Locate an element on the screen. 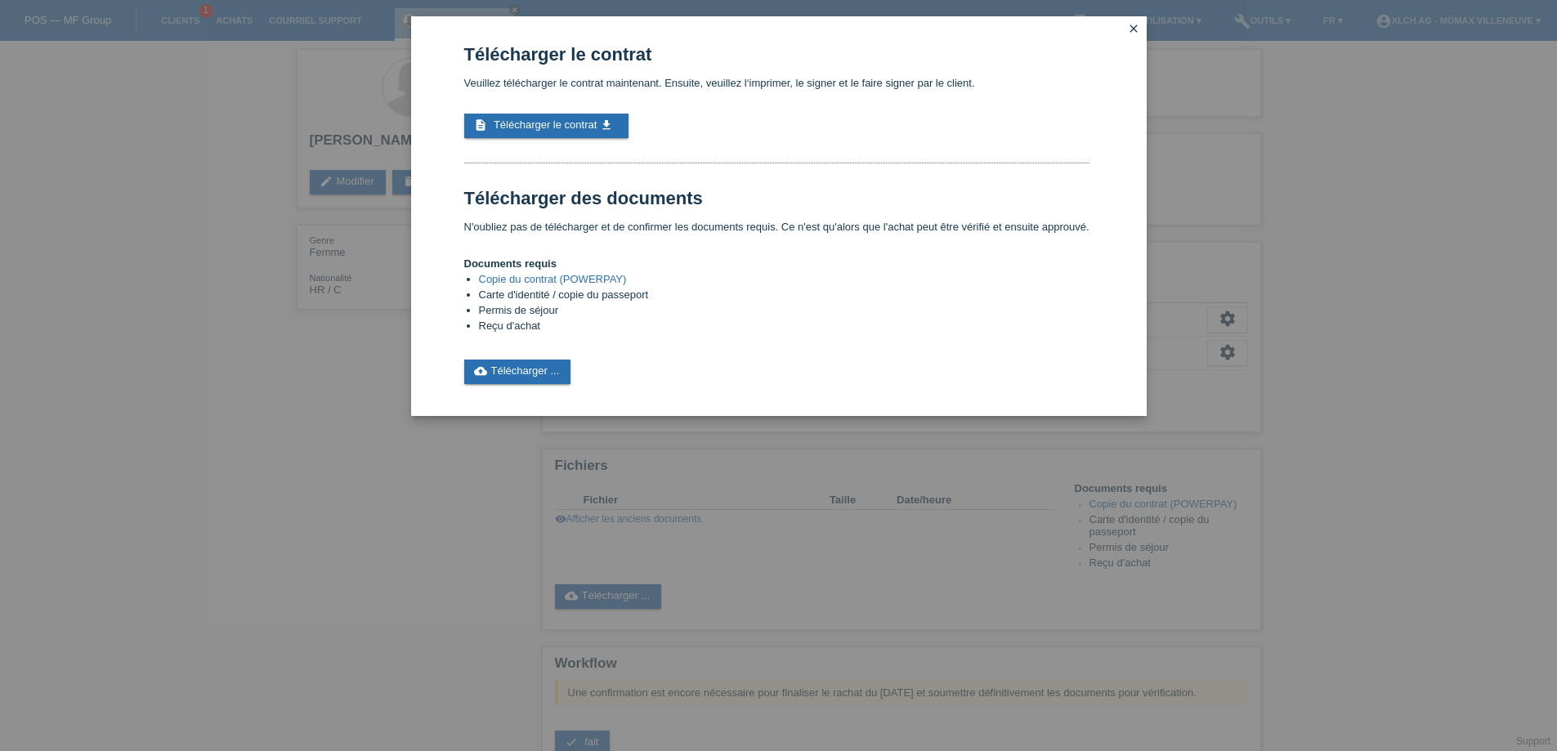 Image resolution: width=1557 pixels, height=751 pixels. a: Copie du contrat (POWERPAY) is located at coordinates (553, 279).